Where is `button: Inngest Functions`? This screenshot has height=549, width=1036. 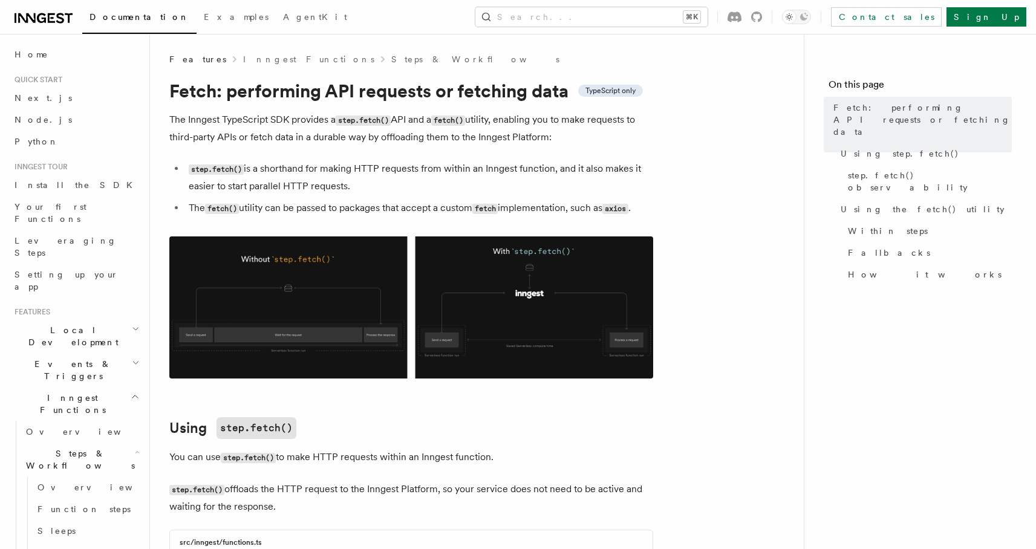
button: Inngest Functions is located at coordinates (76, 404).